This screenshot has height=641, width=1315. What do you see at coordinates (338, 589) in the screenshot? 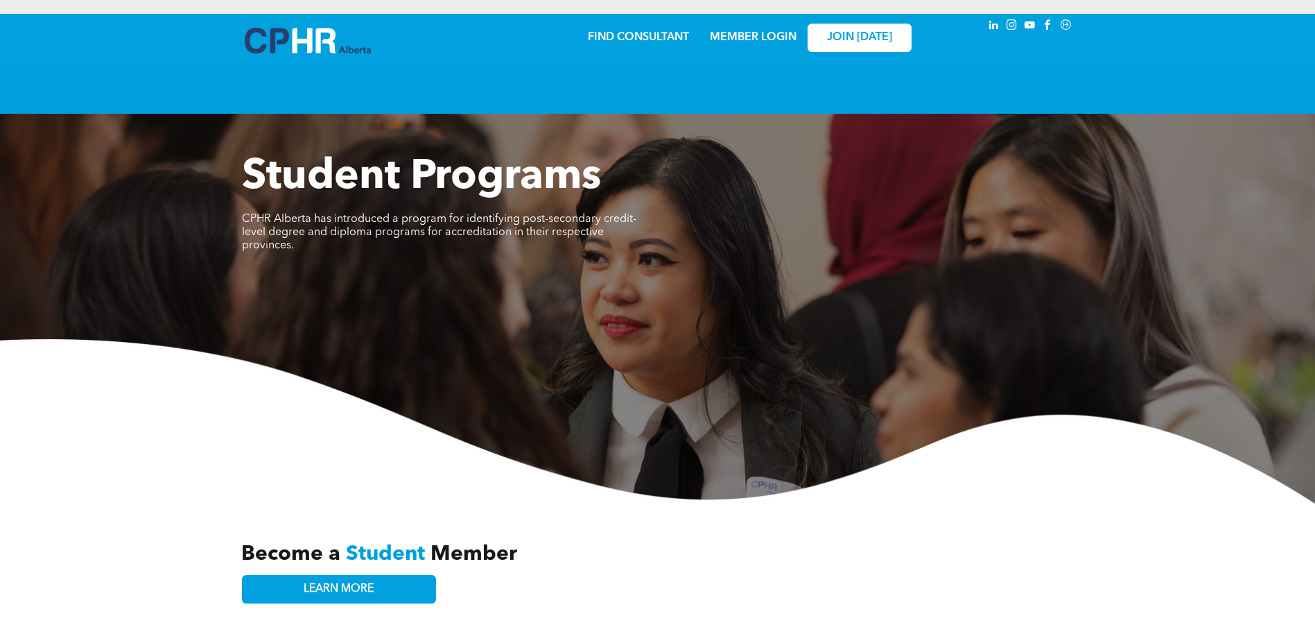
I see `span: LEARN MORE` at bounding box center [338, 589].